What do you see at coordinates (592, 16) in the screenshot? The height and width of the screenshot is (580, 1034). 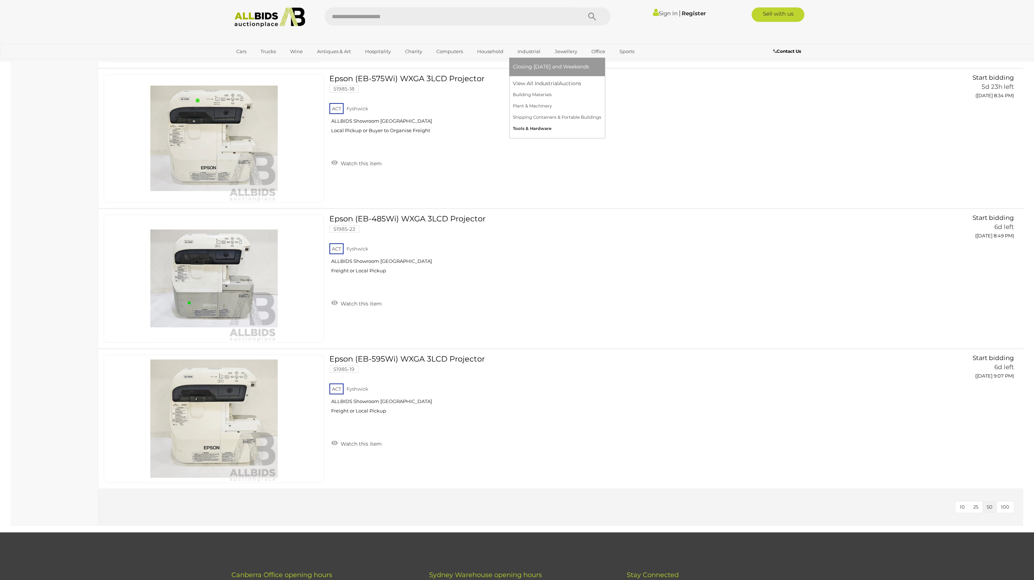 I see `button: Search` at bounding box center [592, 16].